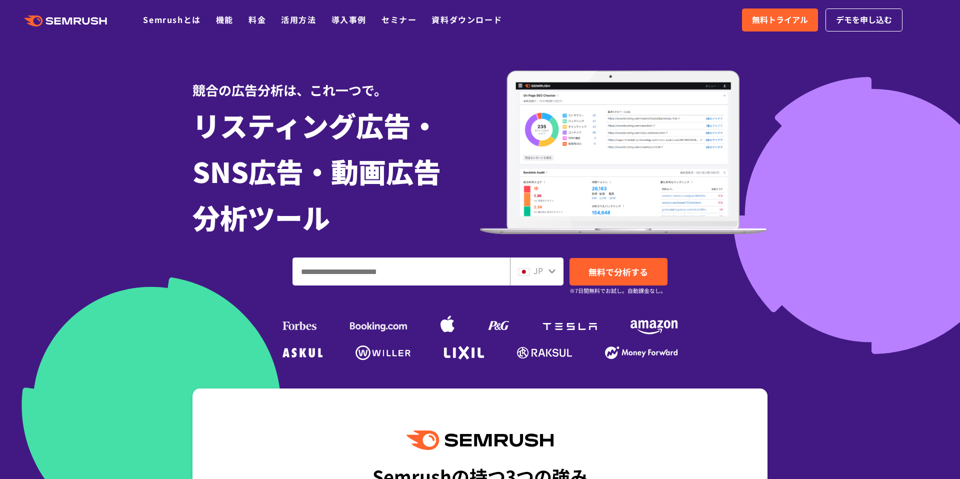  What do you see at coordinates (257, 20) in the screenshot?
I see `a: 料金` at bounding box center [257, 20].